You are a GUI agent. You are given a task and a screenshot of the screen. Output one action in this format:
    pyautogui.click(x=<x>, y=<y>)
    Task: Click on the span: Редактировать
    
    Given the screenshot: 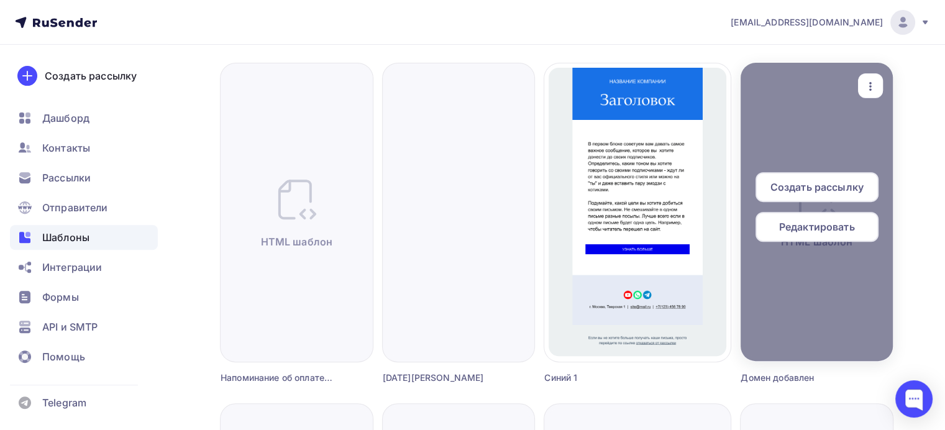 What is the action you would take?
    pyautogui.click(x=817, y=227)
    